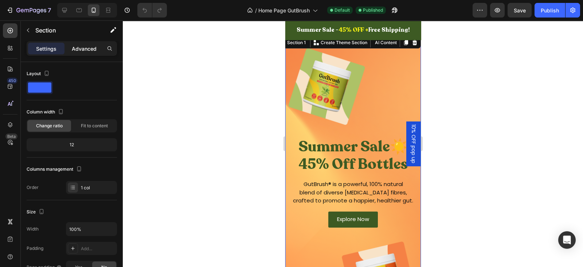 The height and width of the screenshot is (267, 583). What do you see at coordinates (12, 81) in the screenshot?
I see `div: 450` at bounding box center [12, 81].